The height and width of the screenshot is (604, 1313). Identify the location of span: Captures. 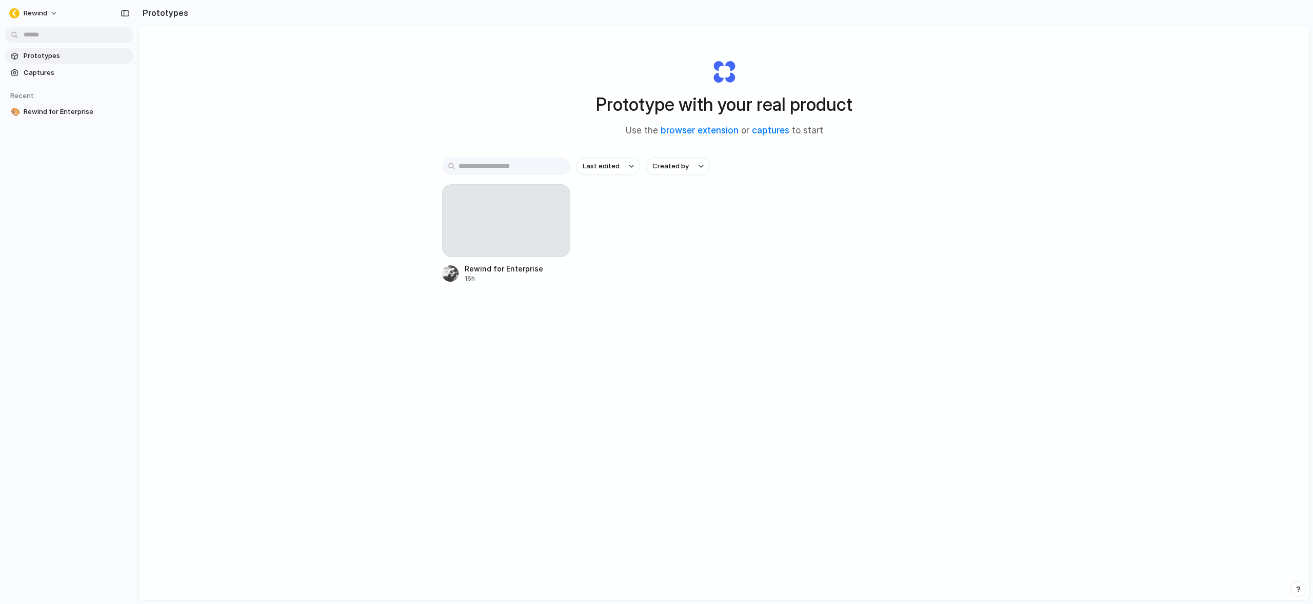
(76, 73).